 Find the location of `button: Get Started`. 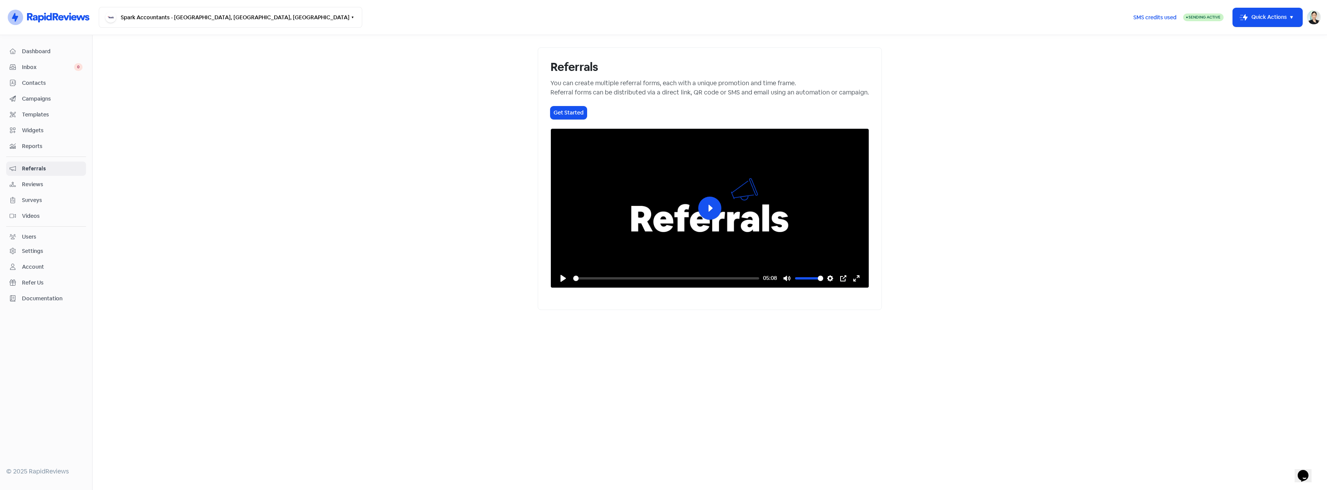

button: Get Started is located at coordinates (569, 113).